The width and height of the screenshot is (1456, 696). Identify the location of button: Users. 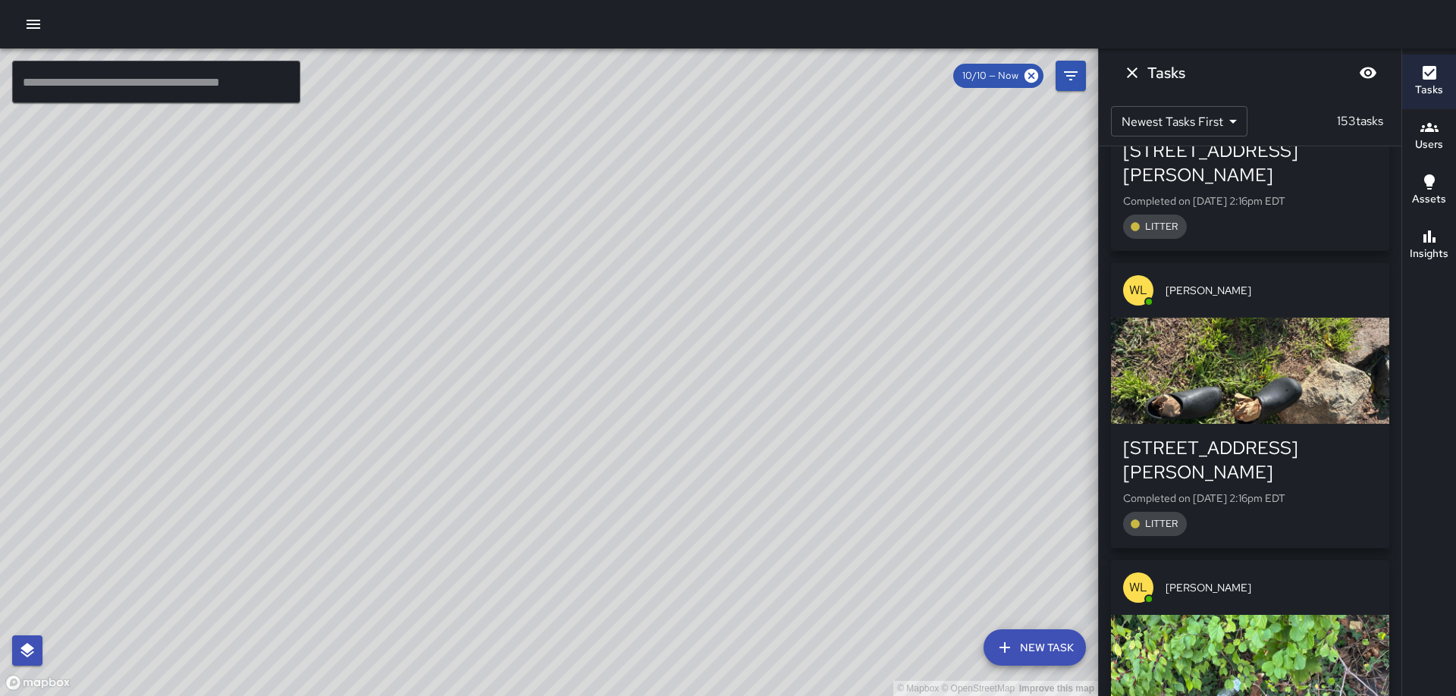
(1429, 137).